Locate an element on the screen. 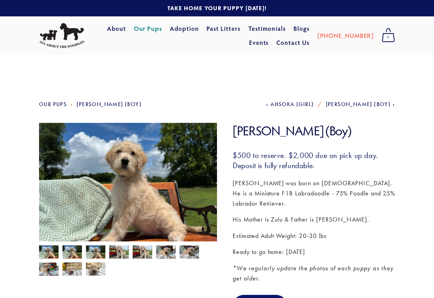 Image resolution: width=434 pixels, height=298 pixels. p: Estimated Adult Weight: 20-30 lbs is located at coordinates (314, 236).